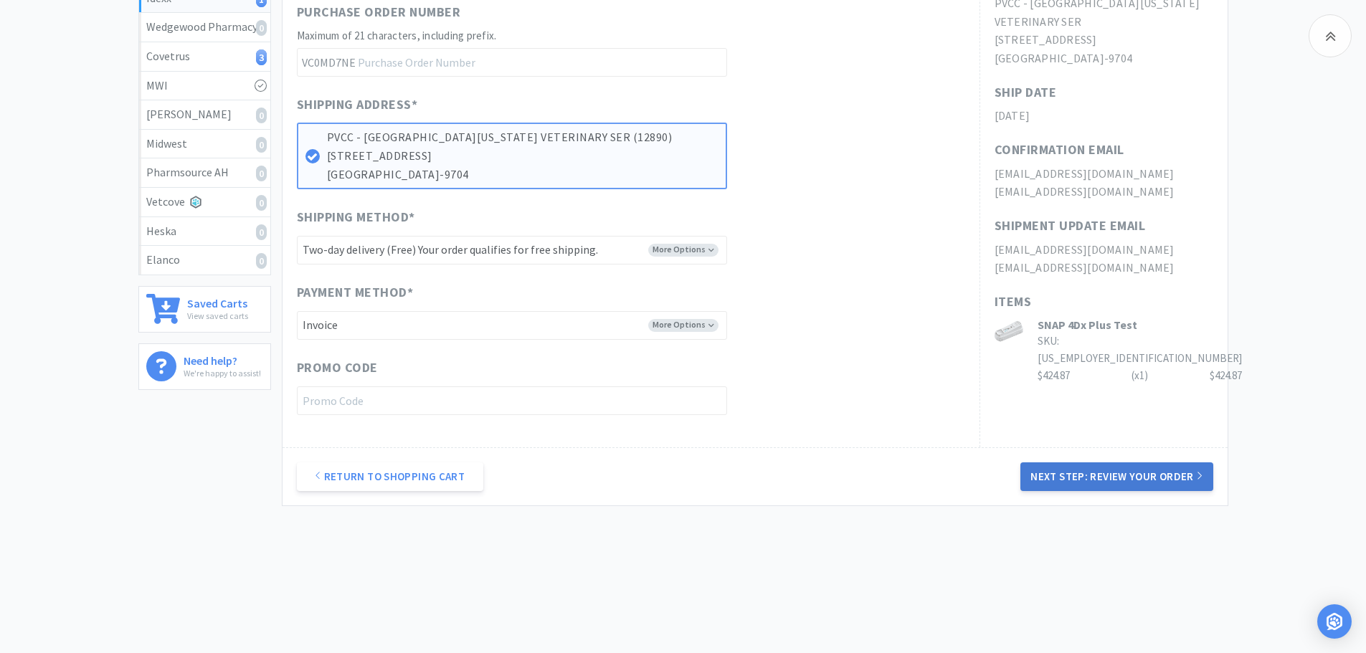 The image size is (1366, 653). What do you see at coordinates (204, 86) in the screenshot?
I see `a: MWI` at bounding box center [204, 86].